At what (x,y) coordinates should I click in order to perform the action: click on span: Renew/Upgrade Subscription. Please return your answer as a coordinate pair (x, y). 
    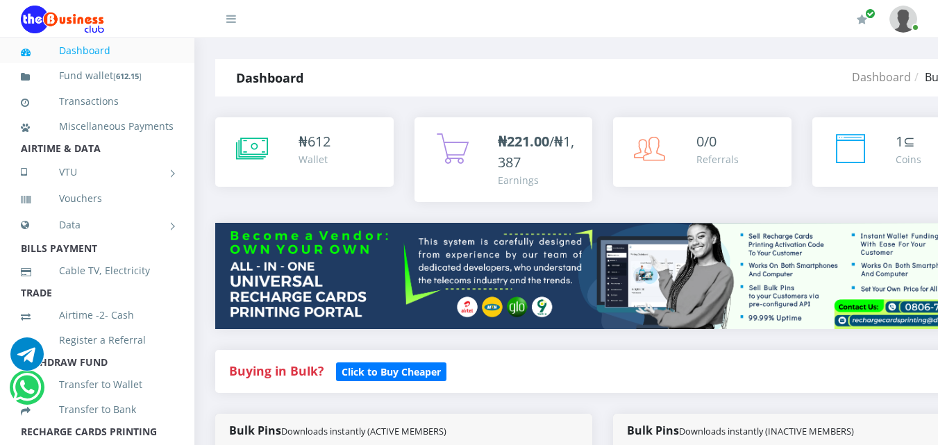
    Looking at the image, I should click on (870, 13).